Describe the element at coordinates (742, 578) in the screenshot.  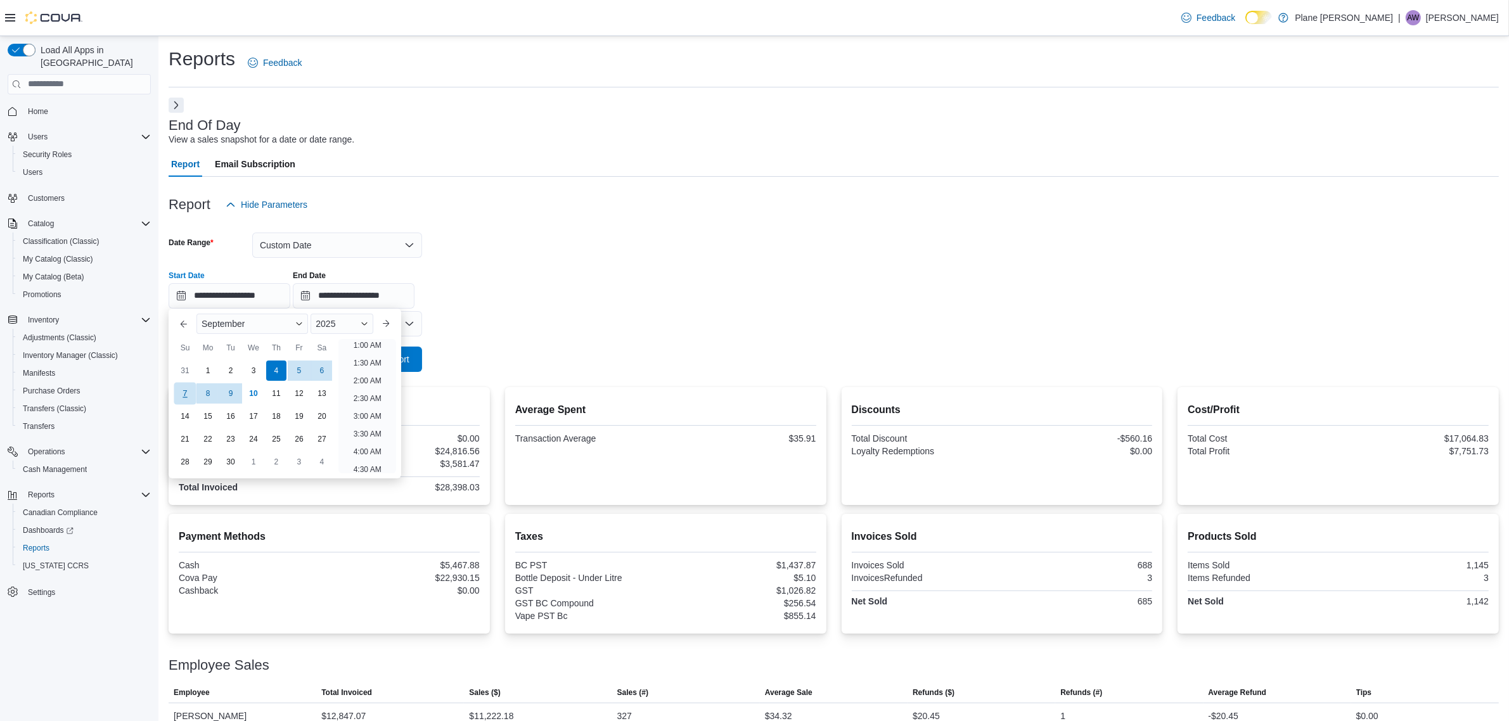
I see `div: $5.10` at that location.